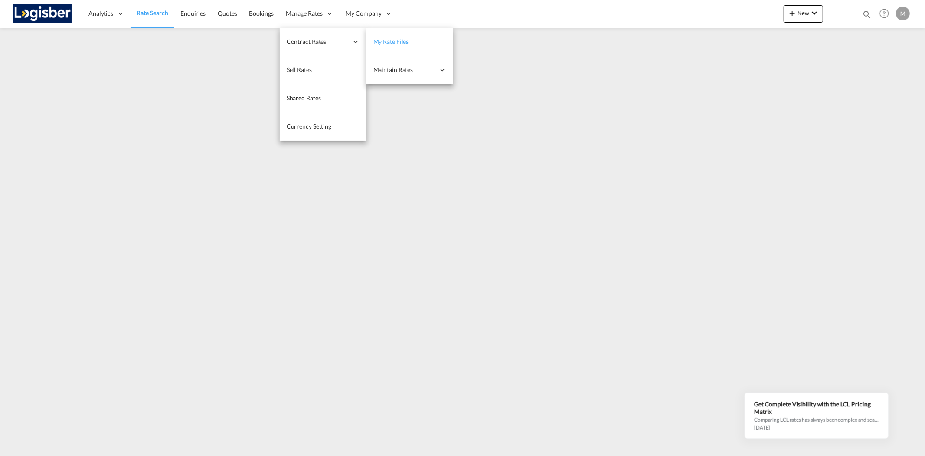 The height and width of the screenshot is (456, 925). What do you see at coordinates (885, 13) in the screenshot?
I see `span: Help` at bounding box center [885, 13].